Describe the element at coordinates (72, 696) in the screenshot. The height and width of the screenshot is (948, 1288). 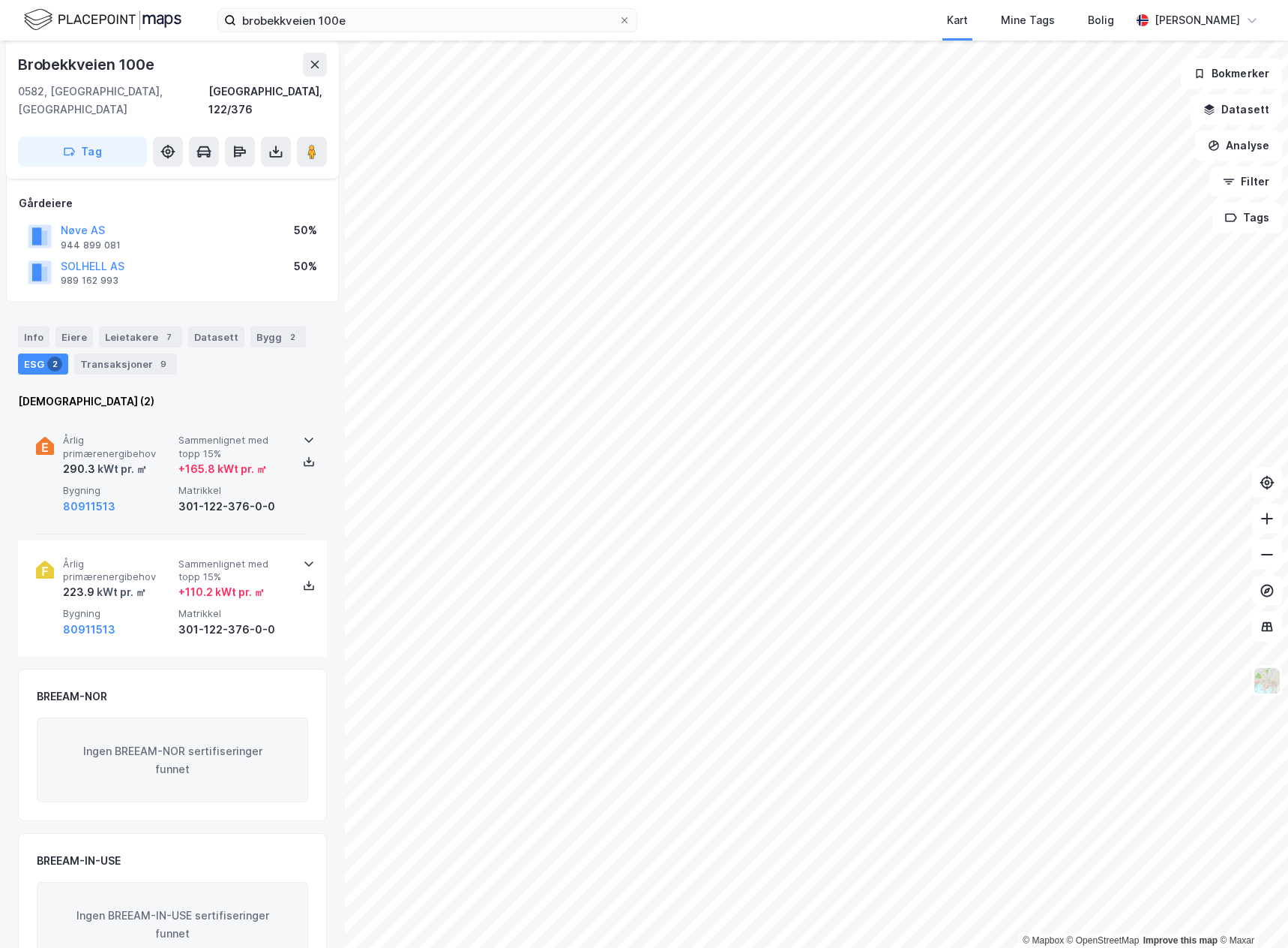
I see `div: BREEAM-NOR` at that location.